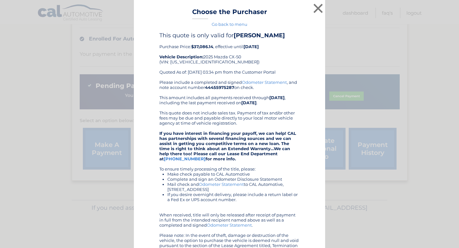 The image size is (459, 248). Describe the element at coordinates (230, 35) in the screenshot. I see `h4: This quote is only valid for` at that location.